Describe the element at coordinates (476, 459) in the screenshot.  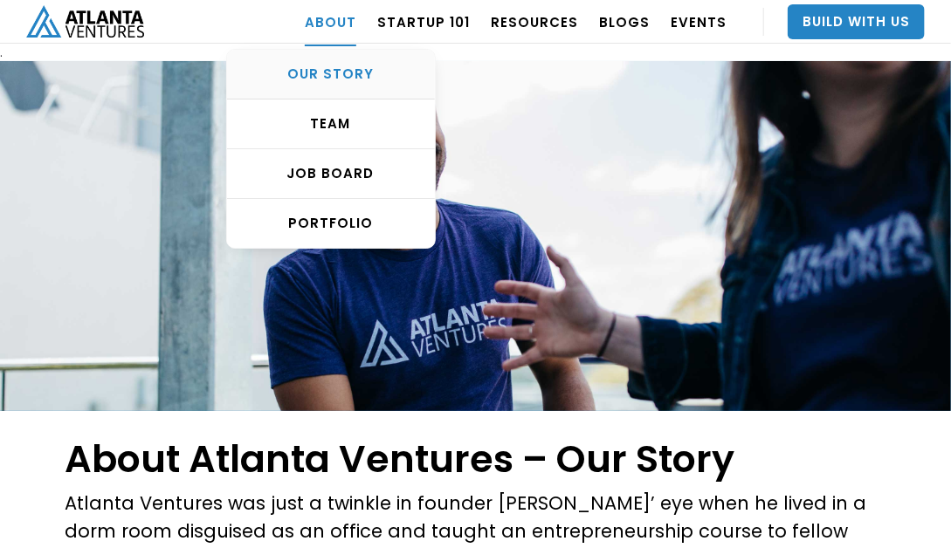
I see `h1: About Atlanta Ventures – Our Story` at that location.